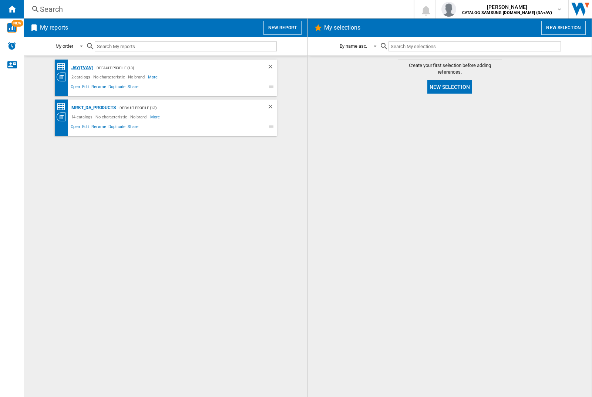 Image resolution: width=592 pixels, height=397 pixels. Describe the element at coordinates (449, 9) in the screenshot. I see `img: profile.jpg` at that location.